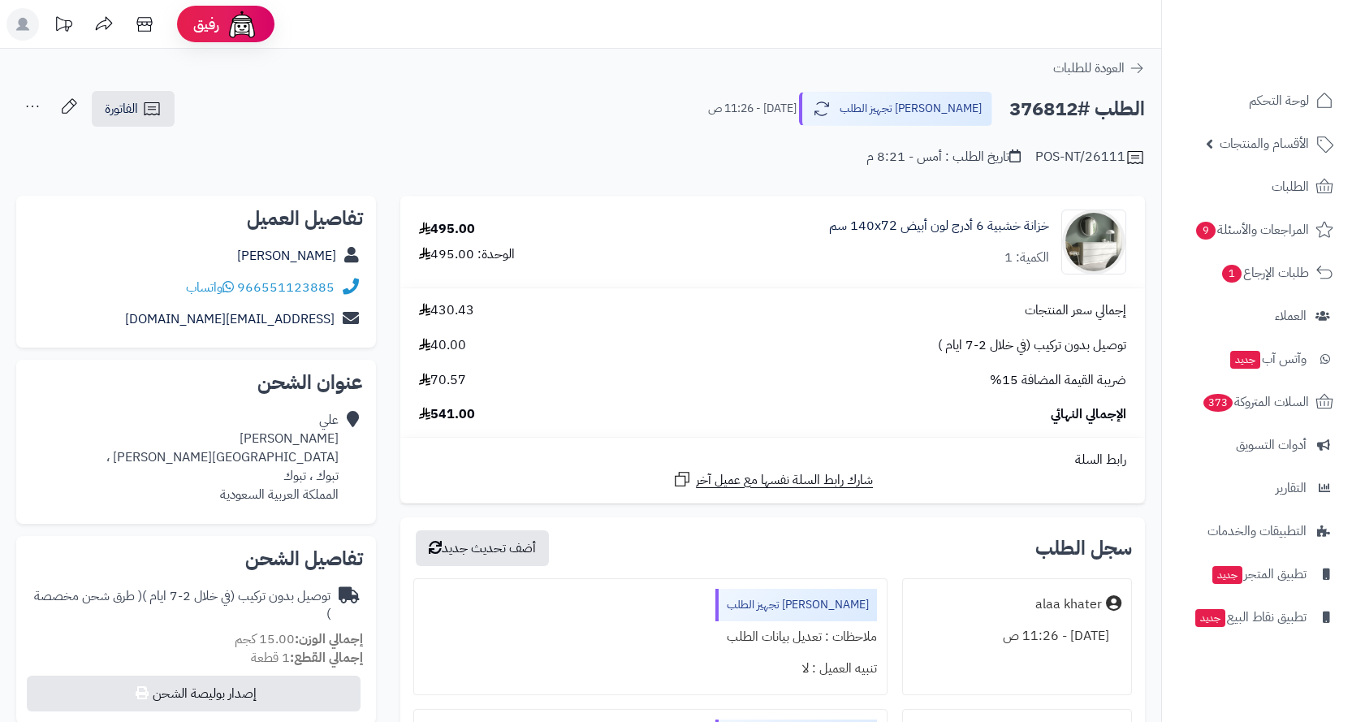  Describe the element at coordinates (1083, 548) in the screenshot. I see `h3: سجل الطلب` at that location.